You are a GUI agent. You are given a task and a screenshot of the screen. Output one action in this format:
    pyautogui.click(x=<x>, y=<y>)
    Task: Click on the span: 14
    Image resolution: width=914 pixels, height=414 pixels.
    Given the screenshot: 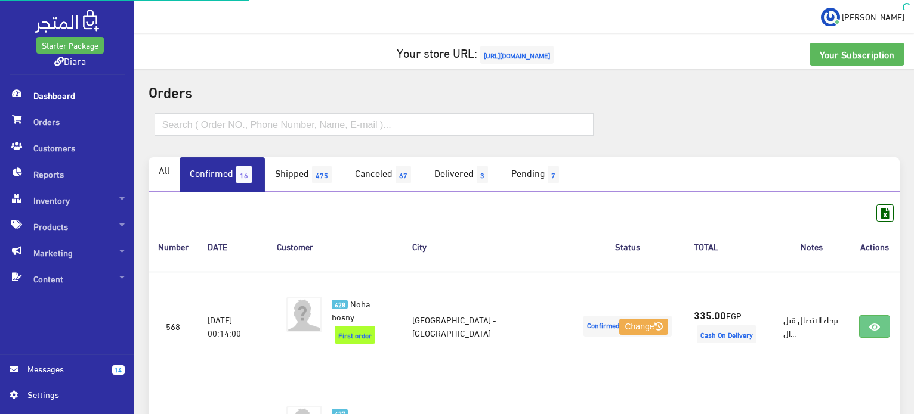 What is the action you would take?
    pyautogui.click(x=118, y=370)
    